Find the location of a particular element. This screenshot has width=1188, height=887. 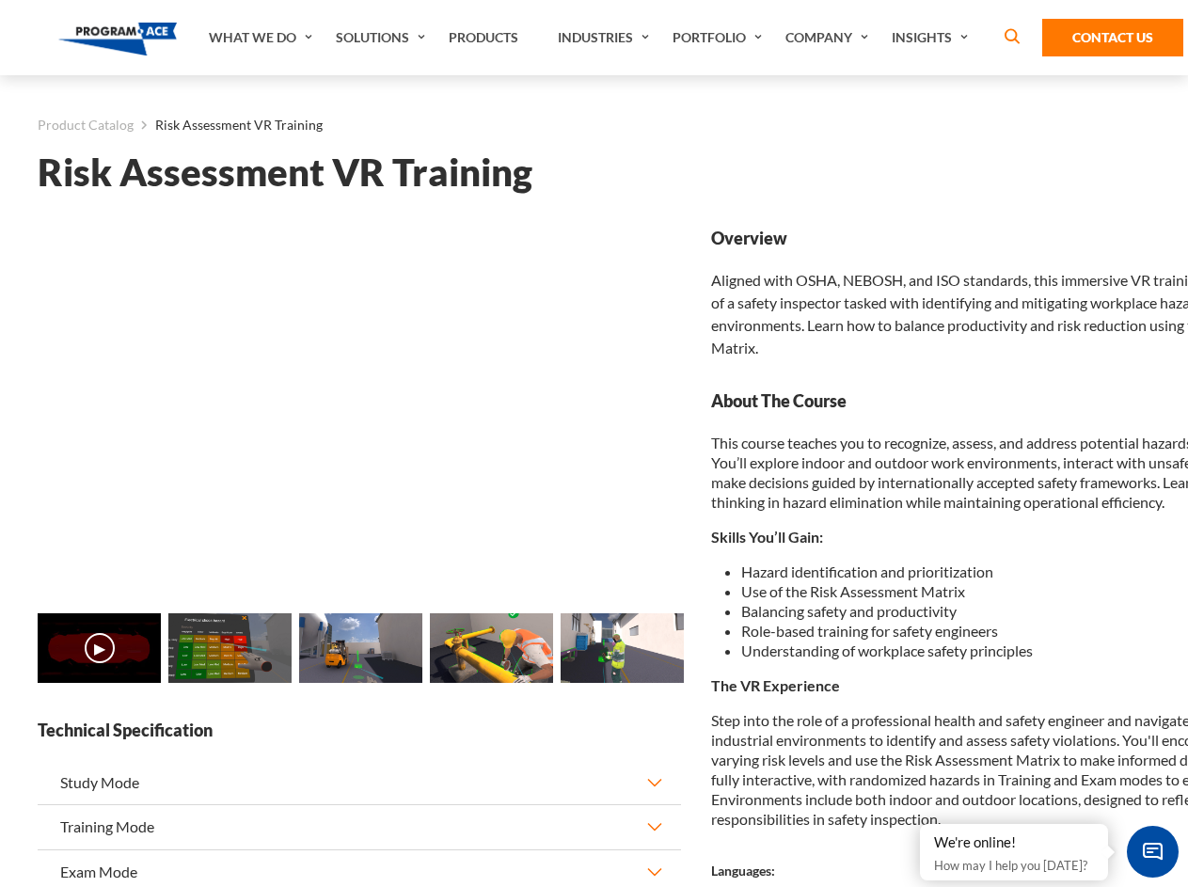

button: Training Mode is located at coordinates (359, 827).